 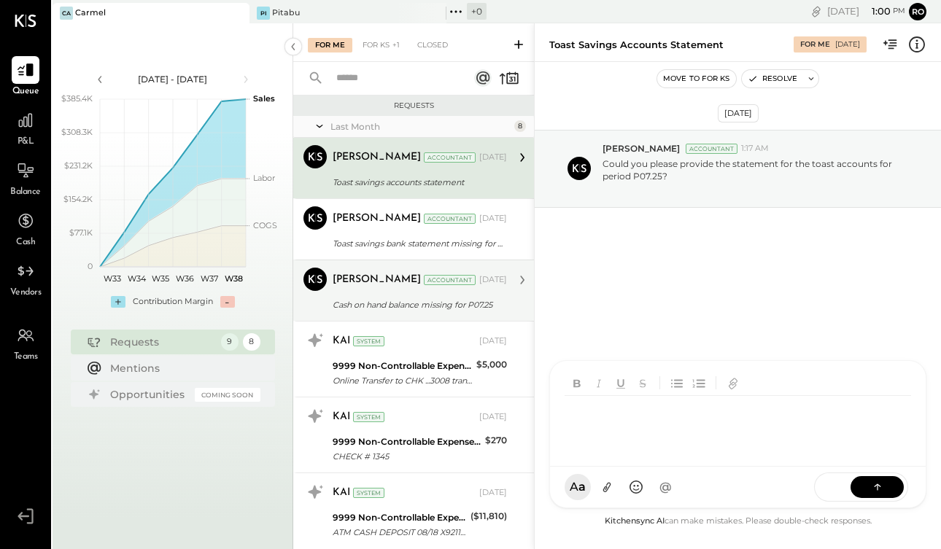 I want to click on button: Resolve, so click(x=773, y=79).